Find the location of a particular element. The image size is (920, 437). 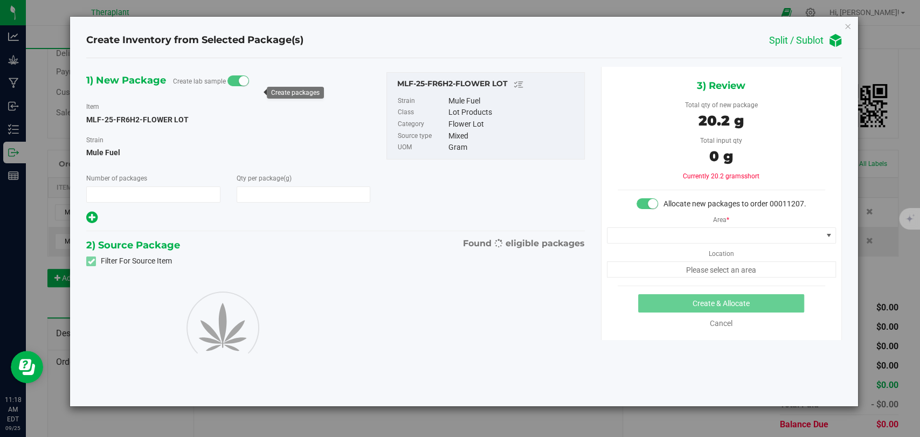

label: Filter For Source Item is located at coordinates (129, 261).